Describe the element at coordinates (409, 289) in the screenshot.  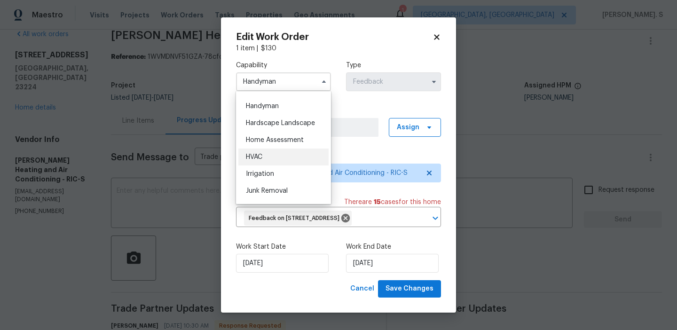
I see `button: Save Changes` at that location.